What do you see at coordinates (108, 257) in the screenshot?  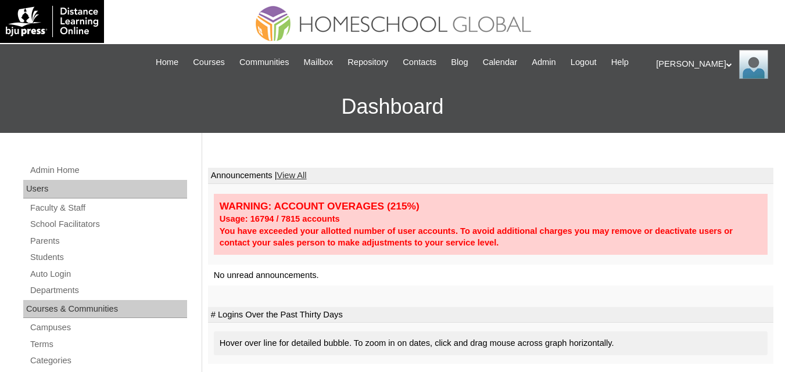 I see `a: Students` at bounding box center [108, 257].